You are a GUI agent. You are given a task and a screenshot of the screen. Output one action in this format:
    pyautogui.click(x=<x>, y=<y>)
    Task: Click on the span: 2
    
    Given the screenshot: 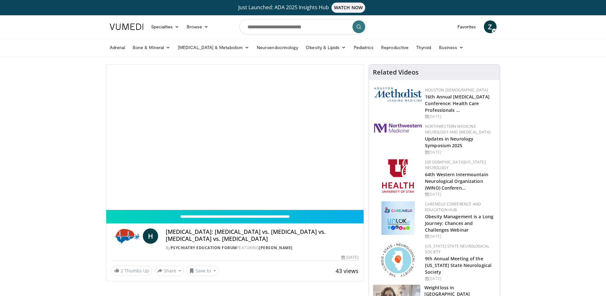 What is the action you would take?
    pyautogui.click(x=122, y=270)
    